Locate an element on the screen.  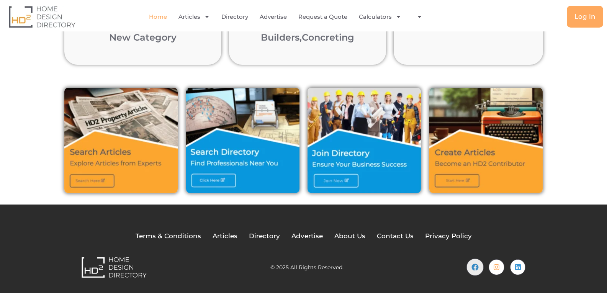
span: Articles is located at coordinates (225, 236).